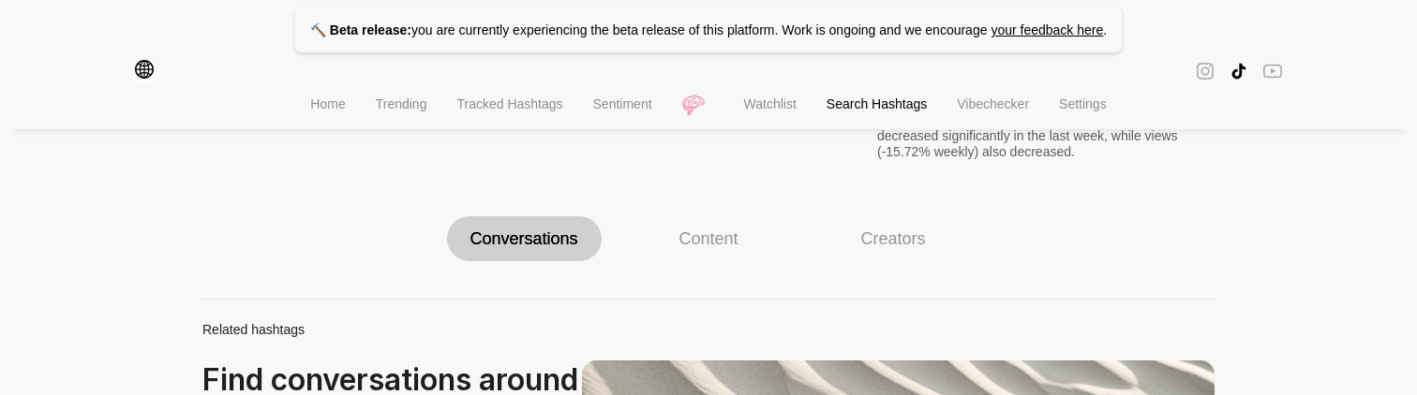 The width and height of the screenshot is (1417, 395). I want to click on strong: 🔨 Beta release:, so click(361, 30).